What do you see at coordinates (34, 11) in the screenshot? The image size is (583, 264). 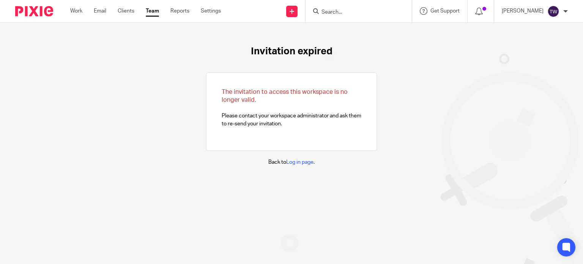 I see `img: Pixie` at bounding box center [34, 11].